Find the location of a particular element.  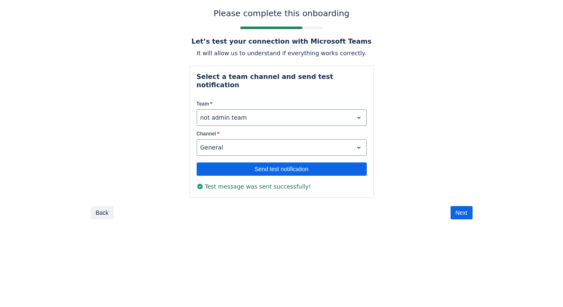

button: Next is located at coordinates (461, 212).